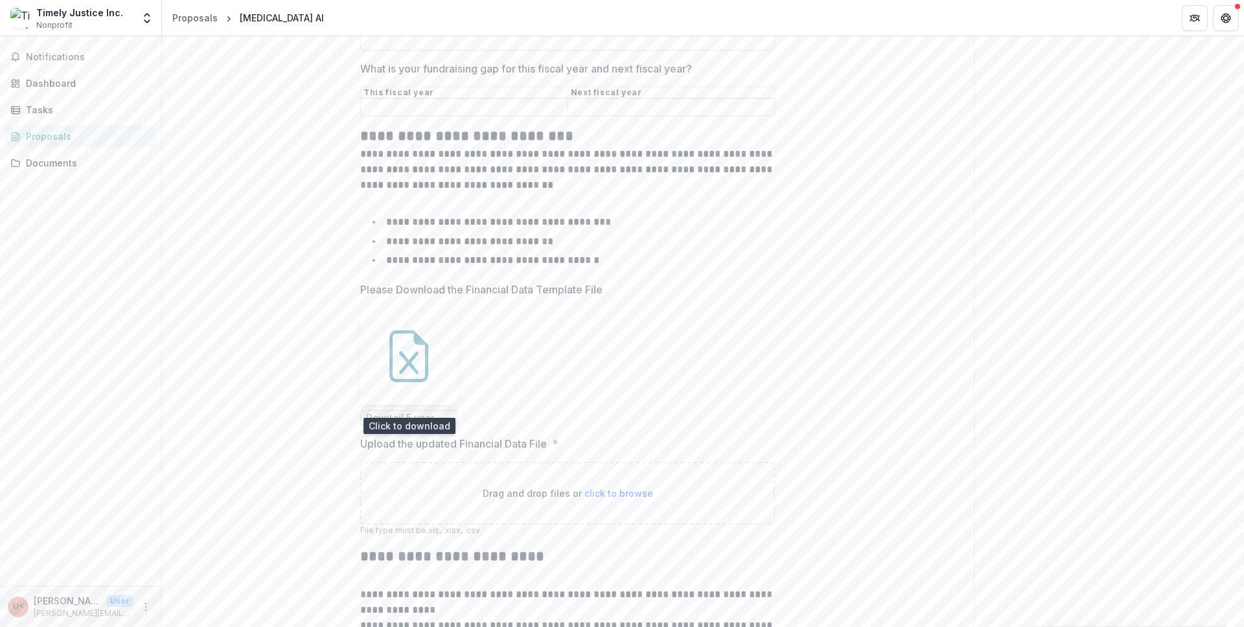 The height and width of the screenshot is (627, 1244). Describe the element at coordinates (80, 109) in the screenshot. I see `a: Tasks` at that location.